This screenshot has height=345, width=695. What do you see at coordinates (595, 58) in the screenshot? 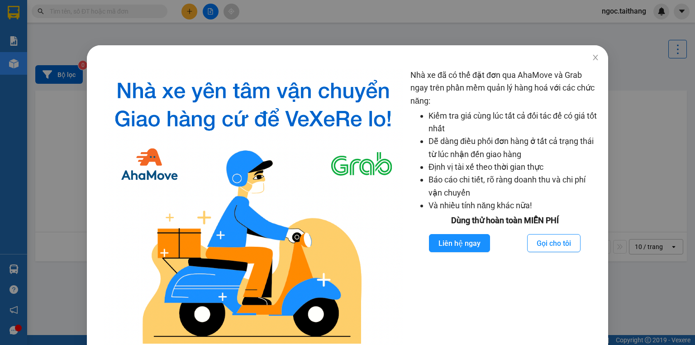
I see `button: Close` at bounding box center [595, 58].